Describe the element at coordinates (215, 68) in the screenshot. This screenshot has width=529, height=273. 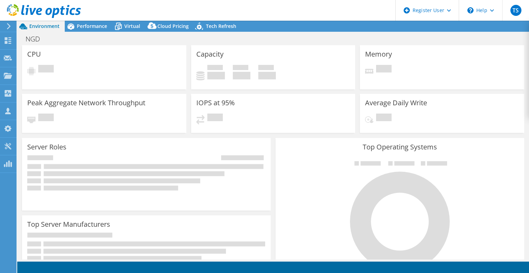
I see `span: Used` at that location.